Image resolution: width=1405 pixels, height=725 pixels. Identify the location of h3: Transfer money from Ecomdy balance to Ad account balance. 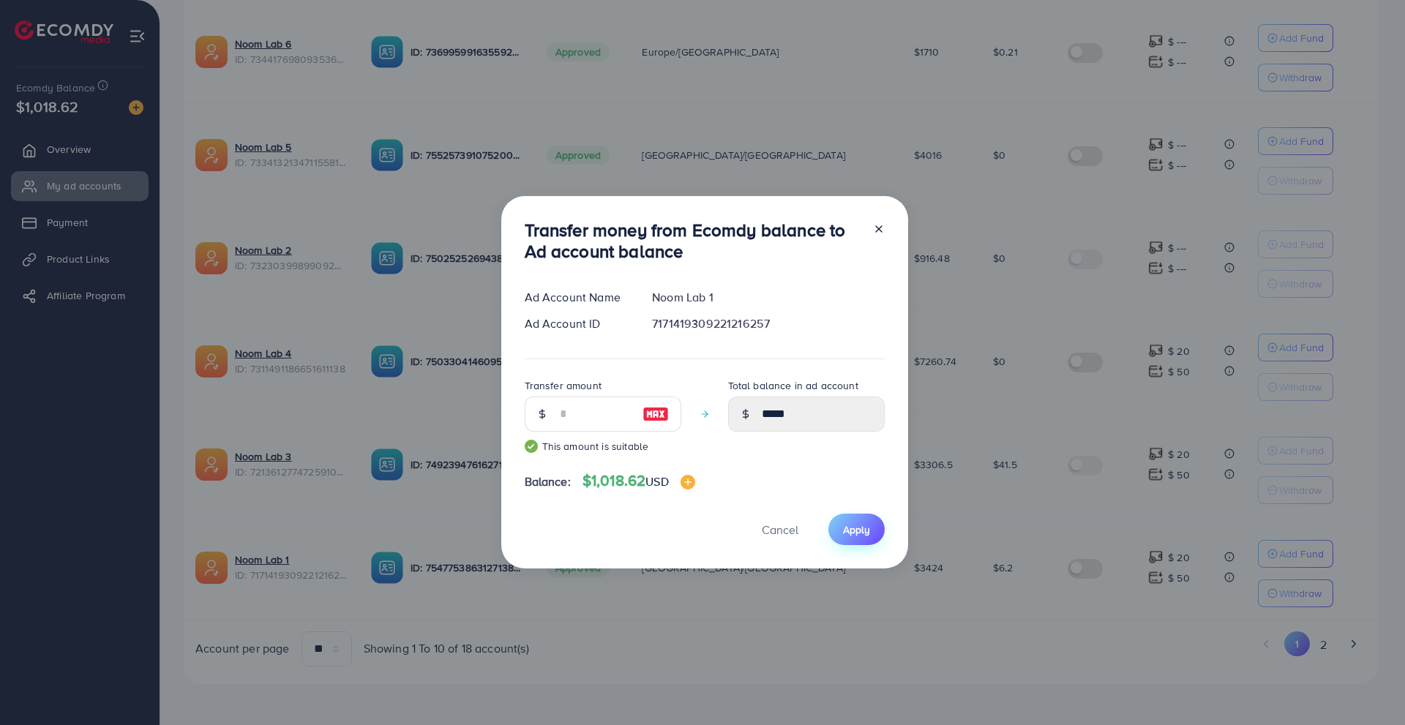
(693, 241).